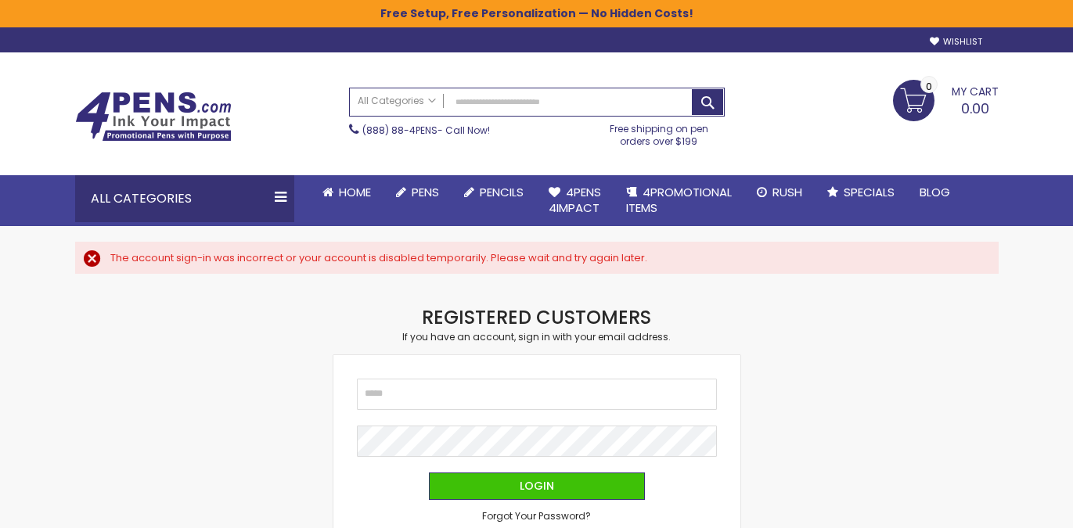 This screenshot has width=1073, height=528. What do you see at coordinates (975, 108) in the screenshot?
I see `span: 0.00` at bounding box center [975, 108].